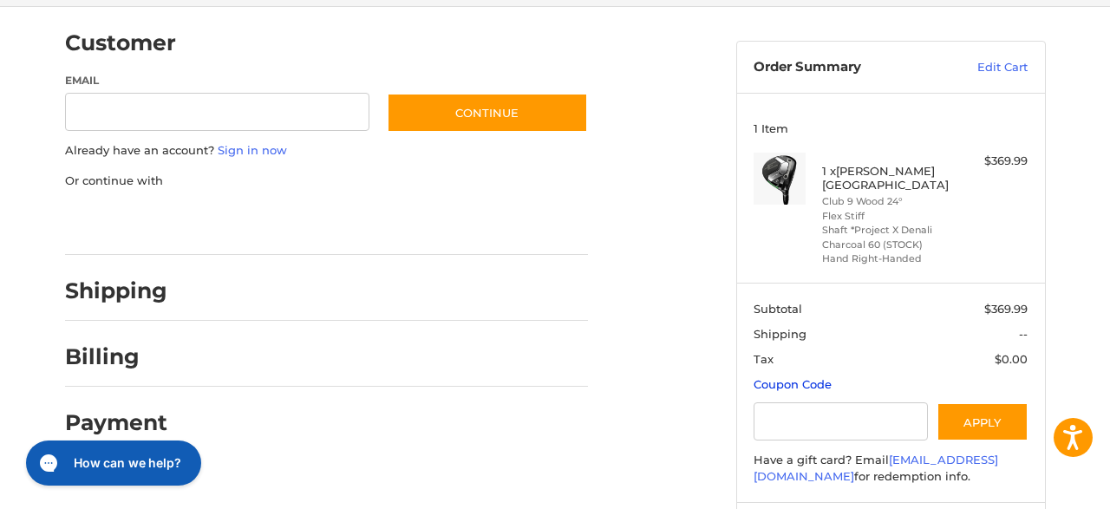 The width and height of the screenshot is (1110, 509). What do you see at coordinates (116, 422) in the screenshot?
I see `h2: Payment` at bounding box center [116, 422].